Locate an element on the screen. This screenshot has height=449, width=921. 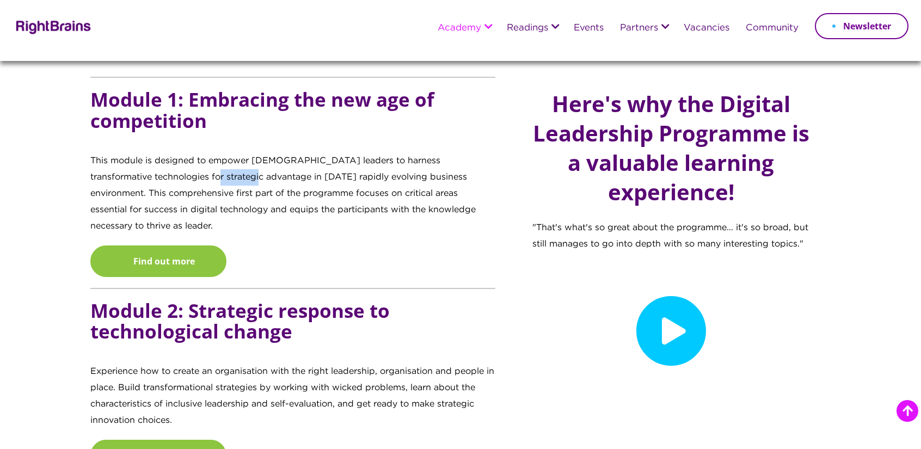
p: Experience how to create an organisation with the right leadership, organisation and people in pl... is located at coordinates (293, 402).